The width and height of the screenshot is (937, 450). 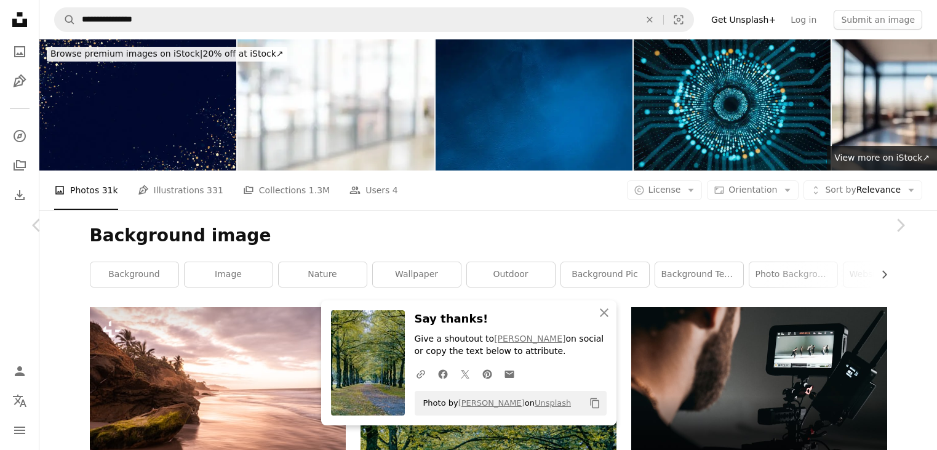 I want to click on a: outdoor, so click(x=511, y=274).